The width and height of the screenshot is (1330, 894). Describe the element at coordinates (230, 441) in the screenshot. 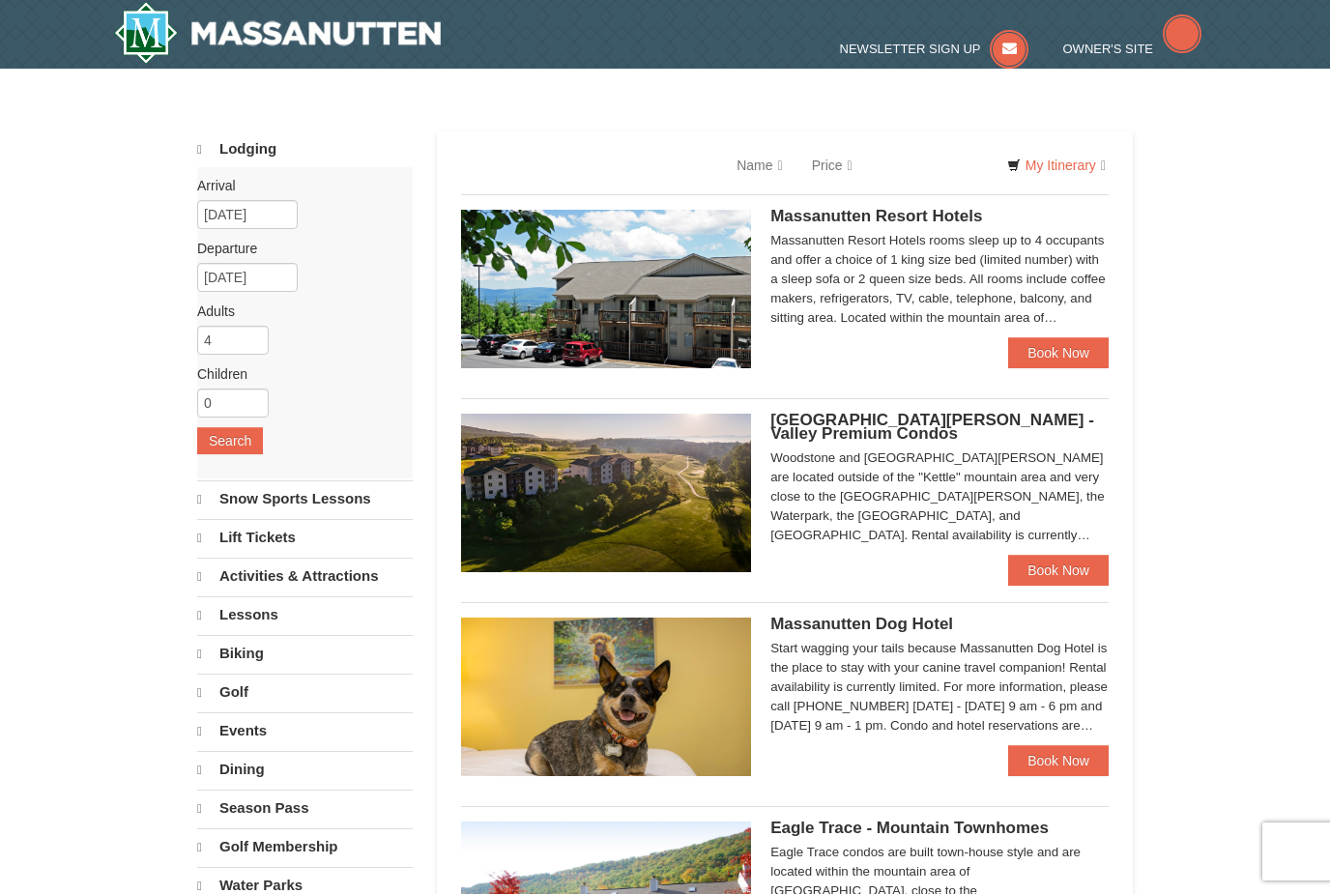

I see `button: Search` at that location.